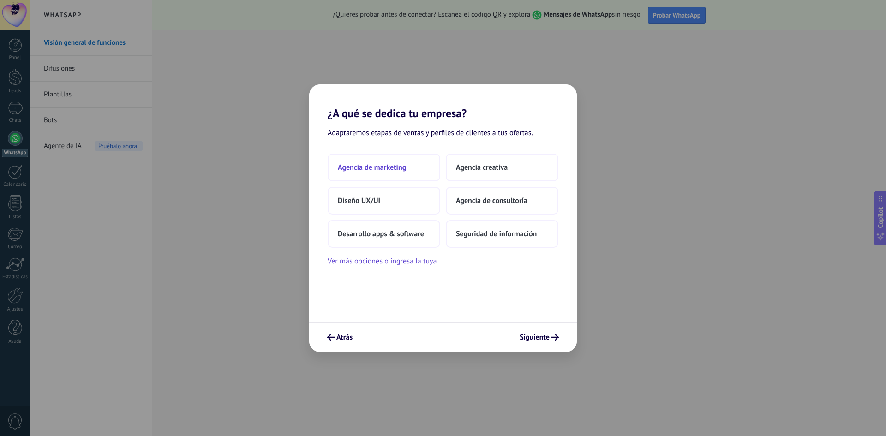  I want to click on span: Siguiente, so click(534, 337).